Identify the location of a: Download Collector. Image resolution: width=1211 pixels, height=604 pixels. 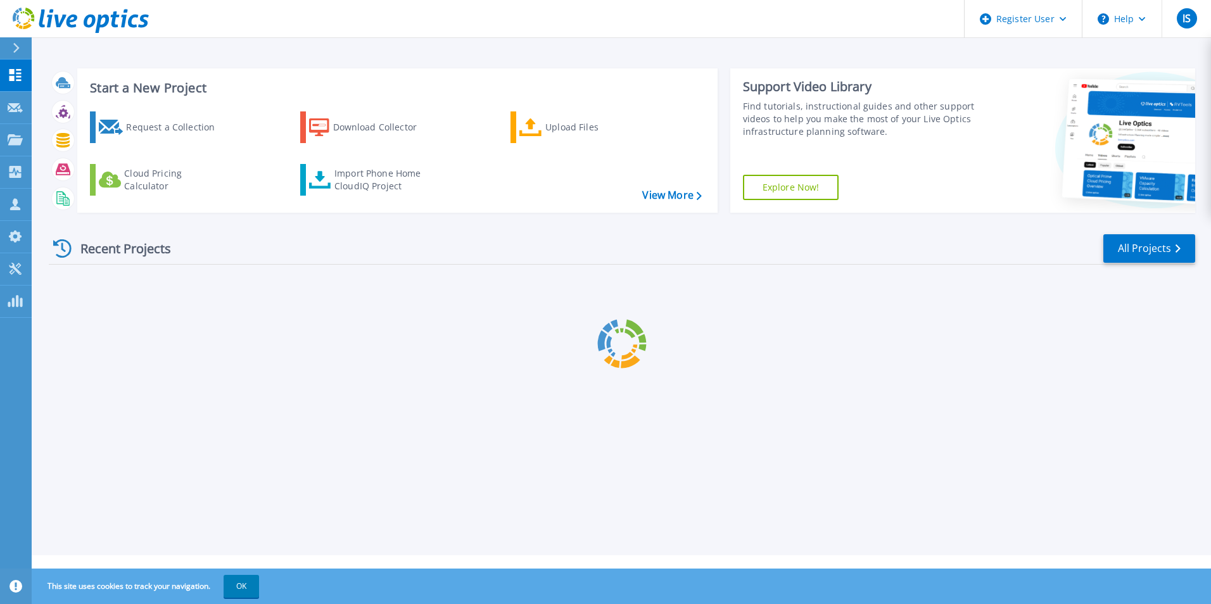
(370, 127).